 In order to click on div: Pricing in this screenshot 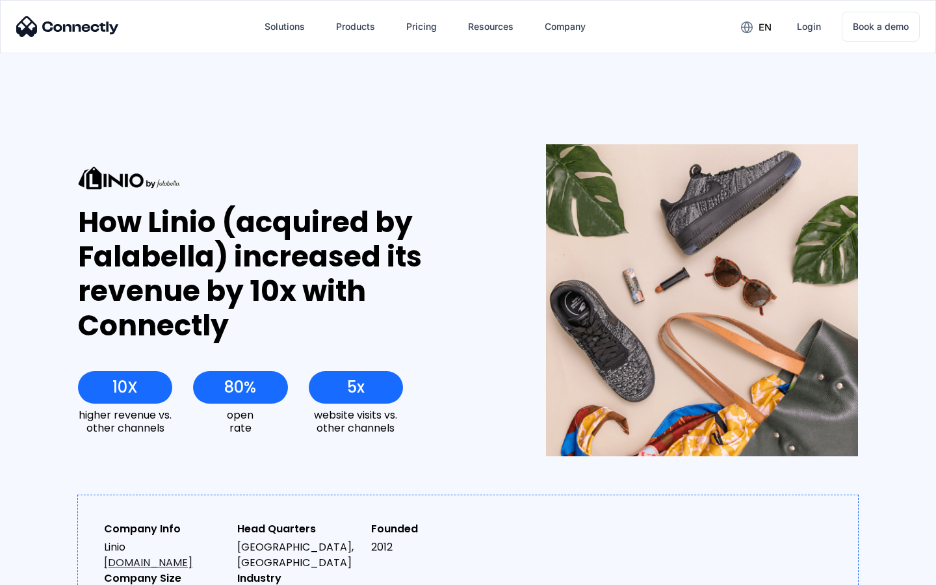, I will do `click(421, 27)`.